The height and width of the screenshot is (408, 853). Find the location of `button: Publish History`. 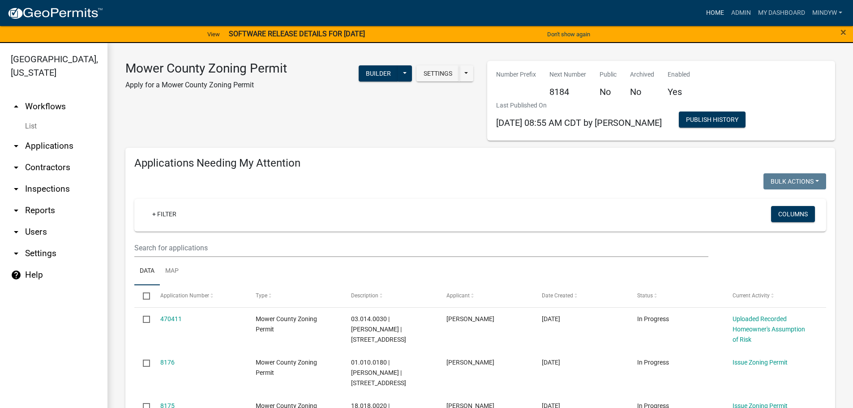

button: Publish History is located at coordinates (712, 119).